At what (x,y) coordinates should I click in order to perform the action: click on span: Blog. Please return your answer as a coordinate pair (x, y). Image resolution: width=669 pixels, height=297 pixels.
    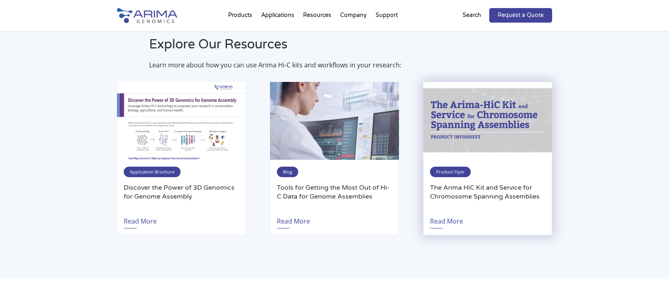
    Looking at the image, I should click on (287, 172).